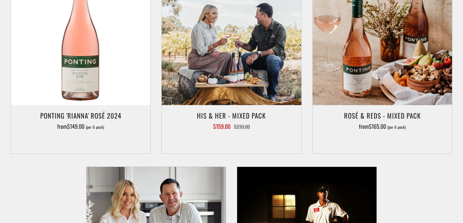 Image resolution: width=463 pixels, height=223 pixels. I want to click on a: Ponting 'Rianna' Rosé 2024 from$149.00 (per 6 pack), so click(80, 127).